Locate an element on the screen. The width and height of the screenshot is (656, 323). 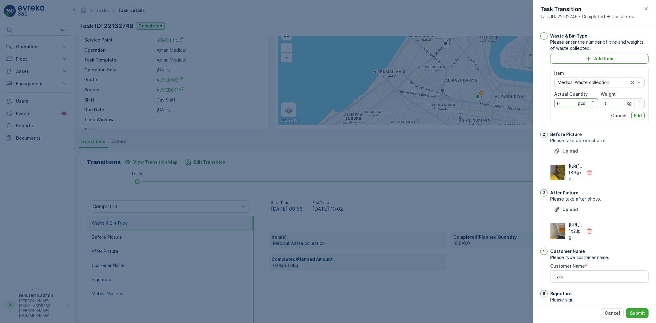
p: Signature is located at coordinates (561, 294).